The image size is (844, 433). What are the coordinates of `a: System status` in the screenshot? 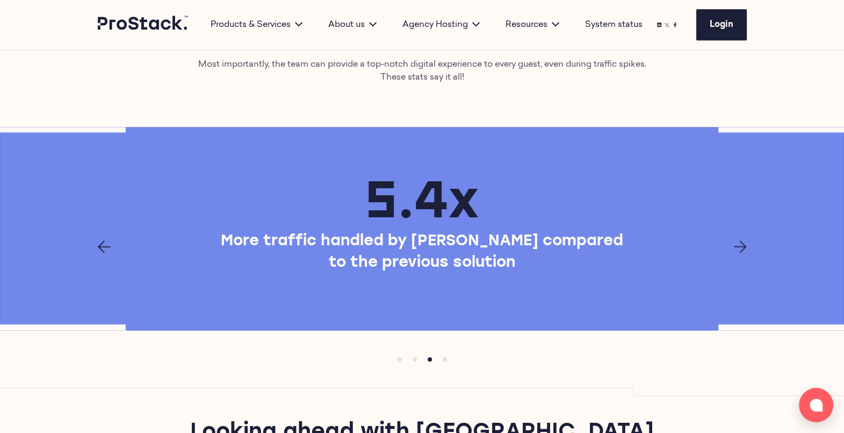 It's located at (614, 25).